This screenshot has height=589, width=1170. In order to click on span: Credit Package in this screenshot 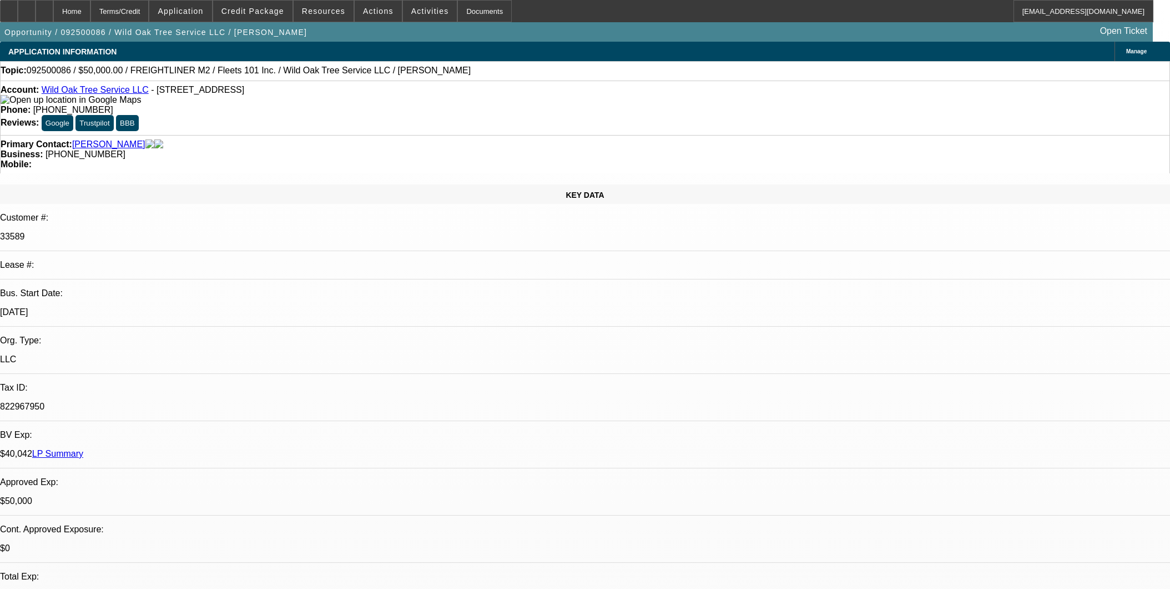, I will do `click(253, 11)`.